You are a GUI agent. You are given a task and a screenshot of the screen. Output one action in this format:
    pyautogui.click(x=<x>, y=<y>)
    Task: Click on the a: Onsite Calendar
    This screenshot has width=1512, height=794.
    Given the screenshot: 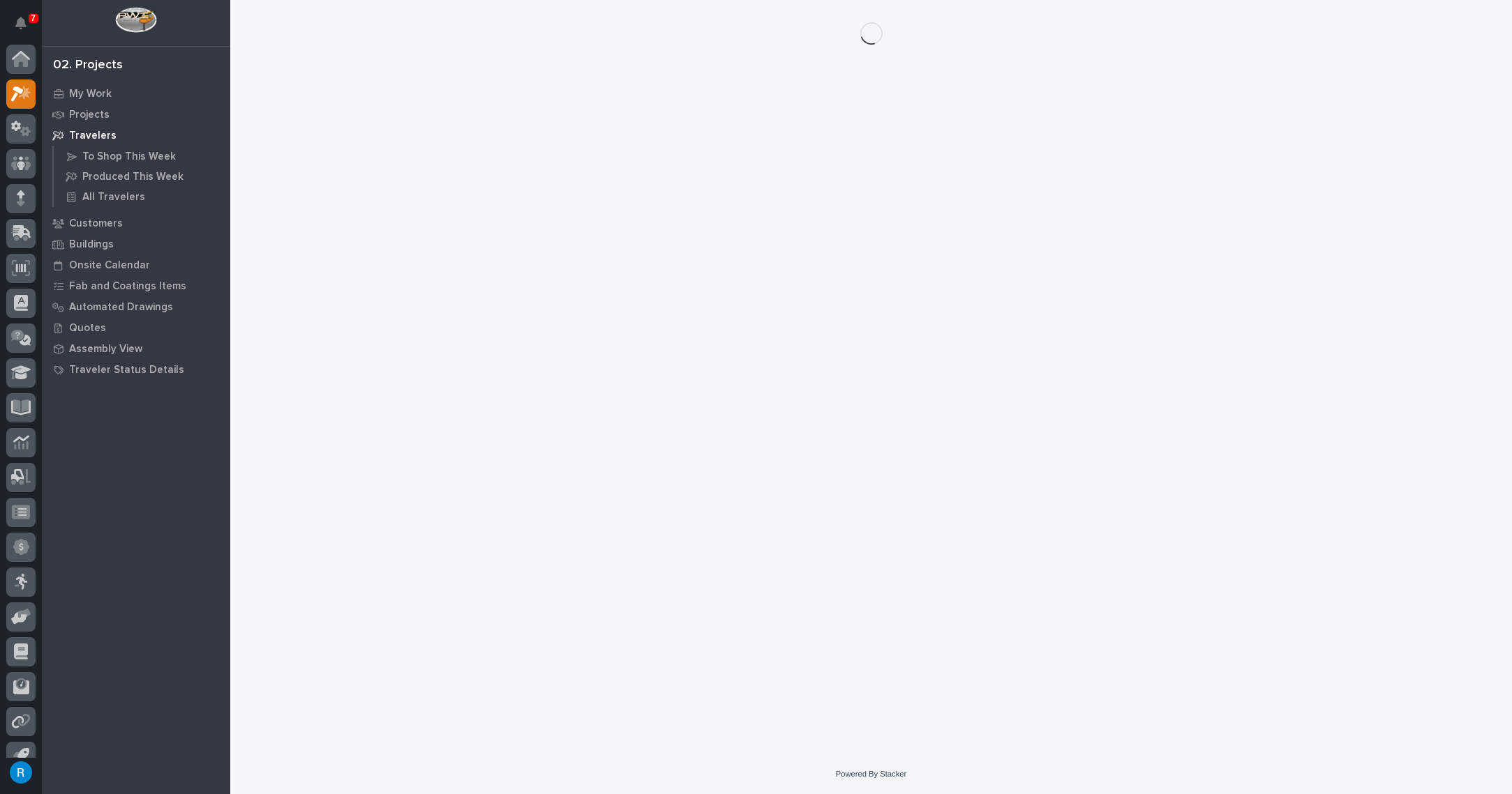 What is the action you would take?
    pyautogui.click(x=136, y=265)
    